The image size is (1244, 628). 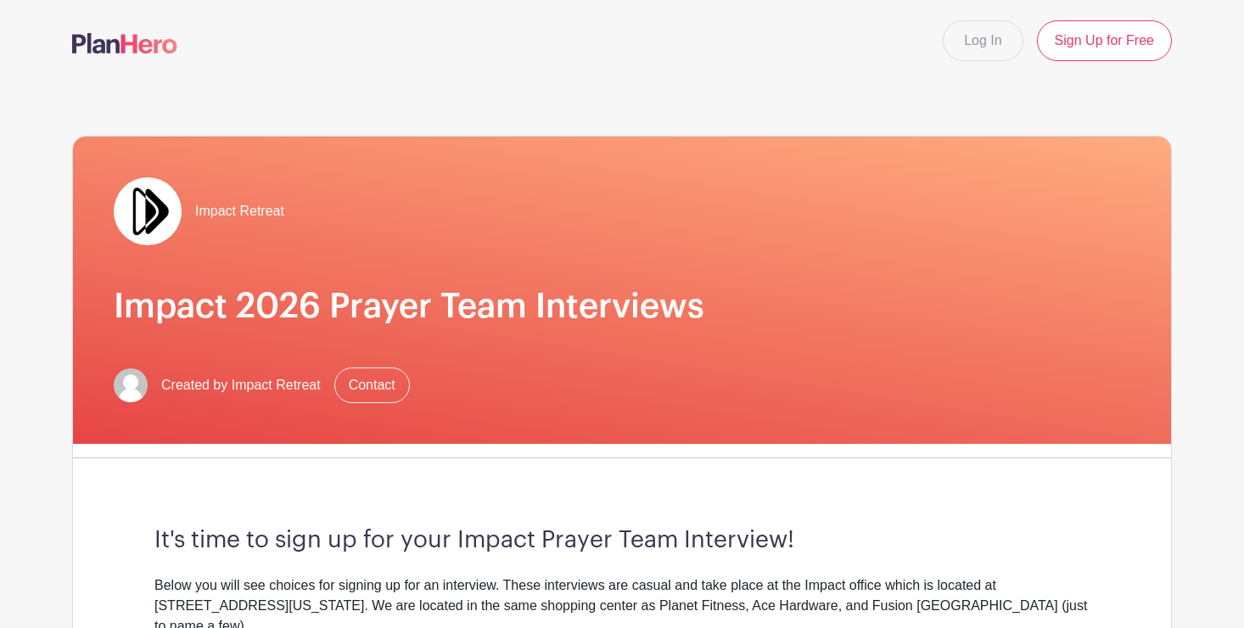 I want to click on h3: It's time to sign up for your Impact Prayer Team Interview!, so click(x=622, y=540).